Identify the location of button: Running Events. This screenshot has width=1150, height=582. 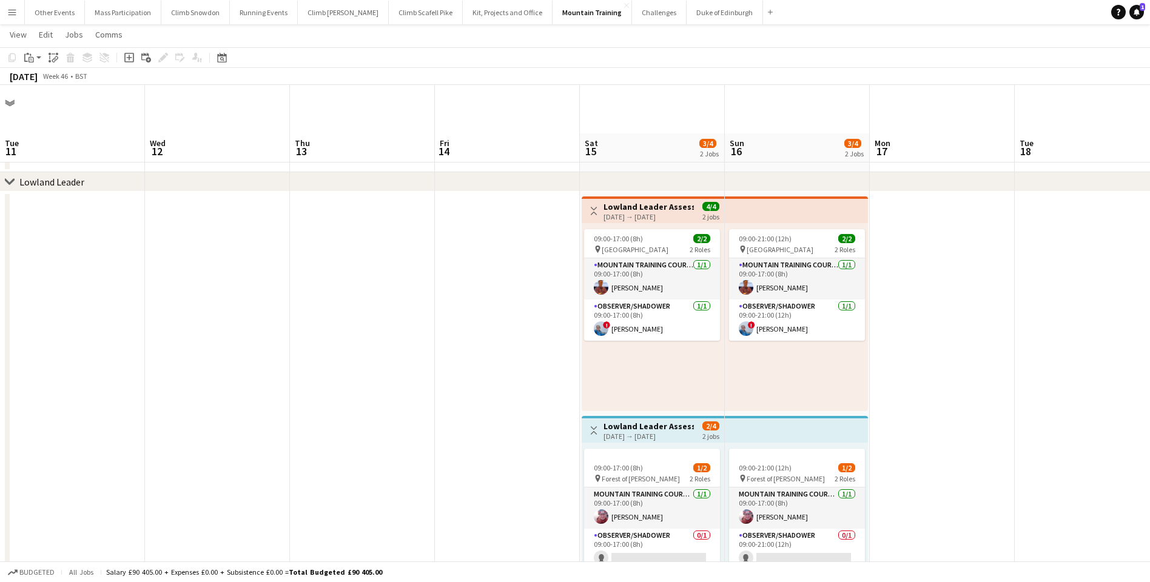
(264, 12).